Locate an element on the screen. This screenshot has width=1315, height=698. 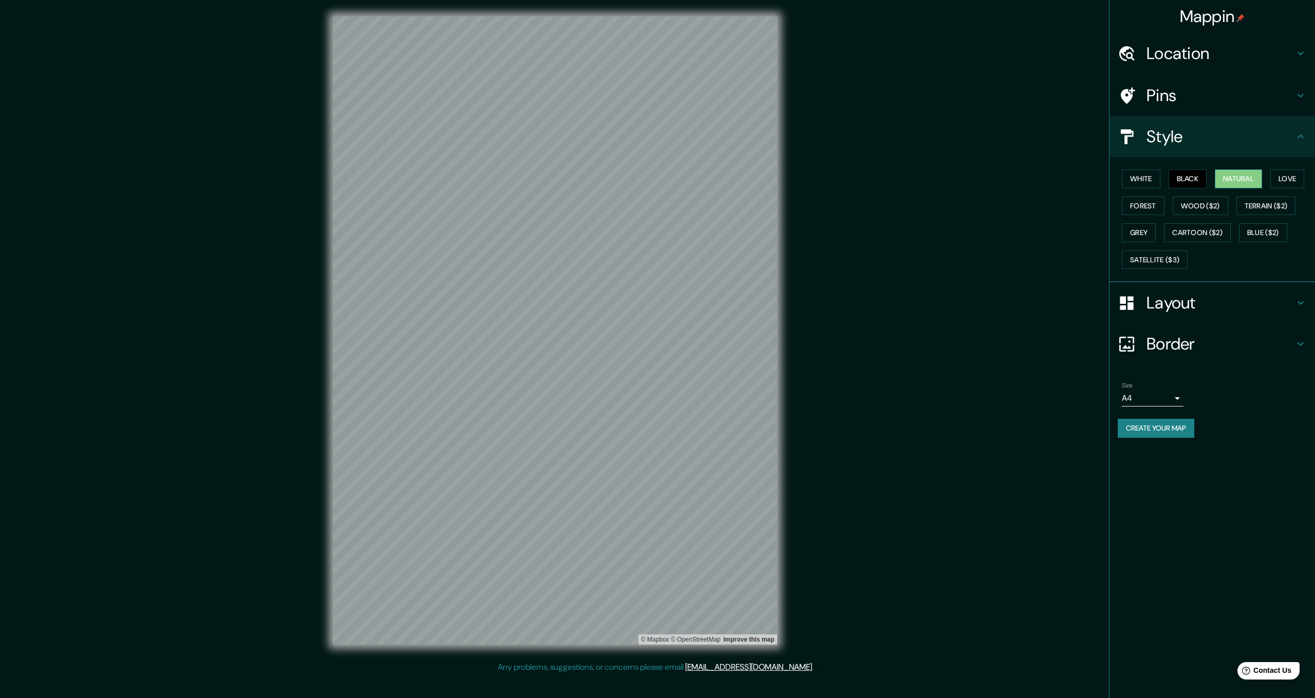
button: Cartoon ($2) is located at coordinates (1197, 233).